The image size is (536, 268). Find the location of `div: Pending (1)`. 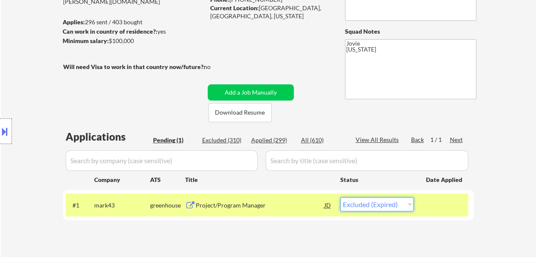

div: Pending (1) is located at coordinates (174, 140).